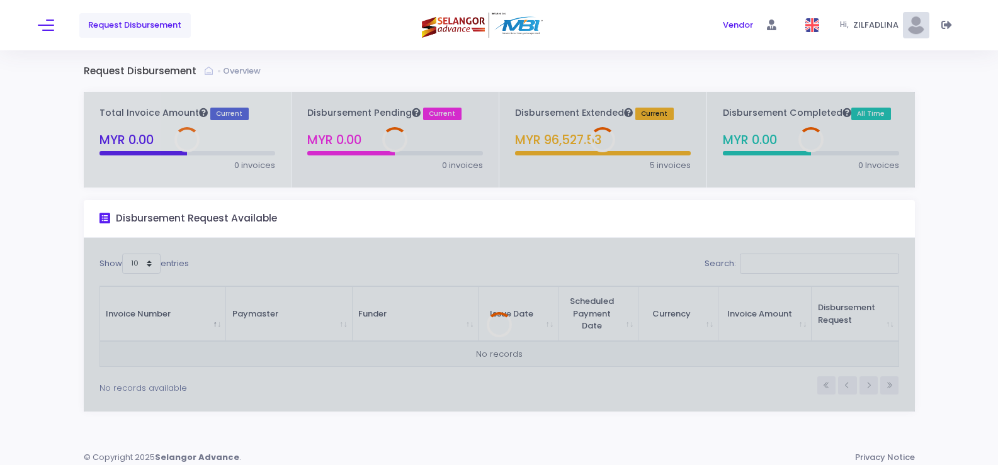  I want to click on a: Request Disbursement, so click(135, 25).